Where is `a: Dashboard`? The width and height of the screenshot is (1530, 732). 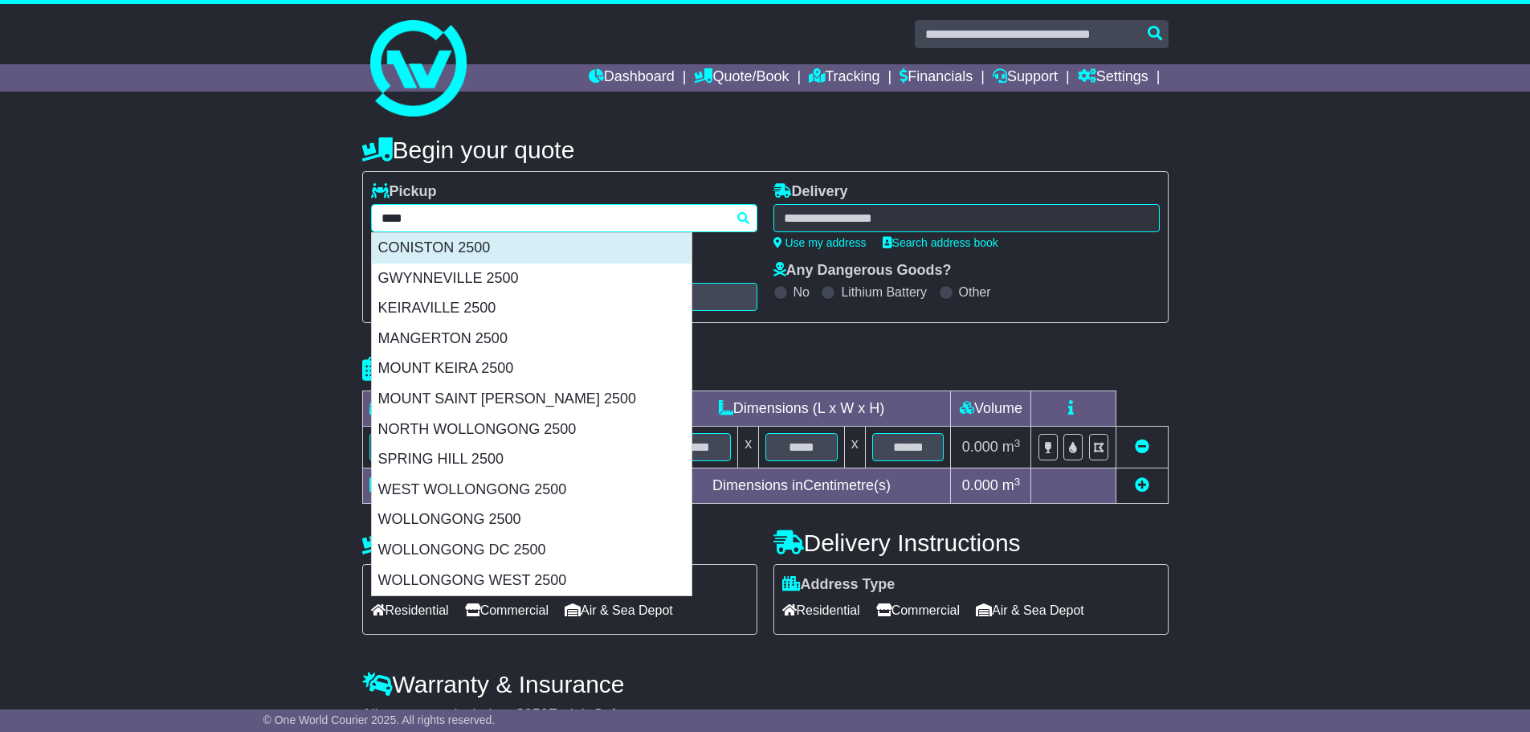 a: Dashboard is located at coordinates (631, 78).